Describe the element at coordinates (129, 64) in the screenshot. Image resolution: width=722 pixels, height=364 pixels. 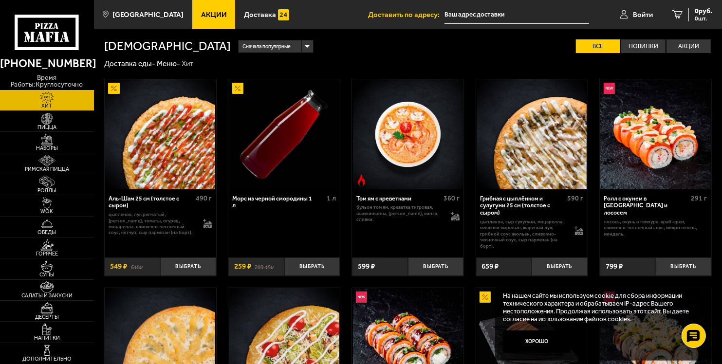
I see `a: Доставка еды-` at that location.